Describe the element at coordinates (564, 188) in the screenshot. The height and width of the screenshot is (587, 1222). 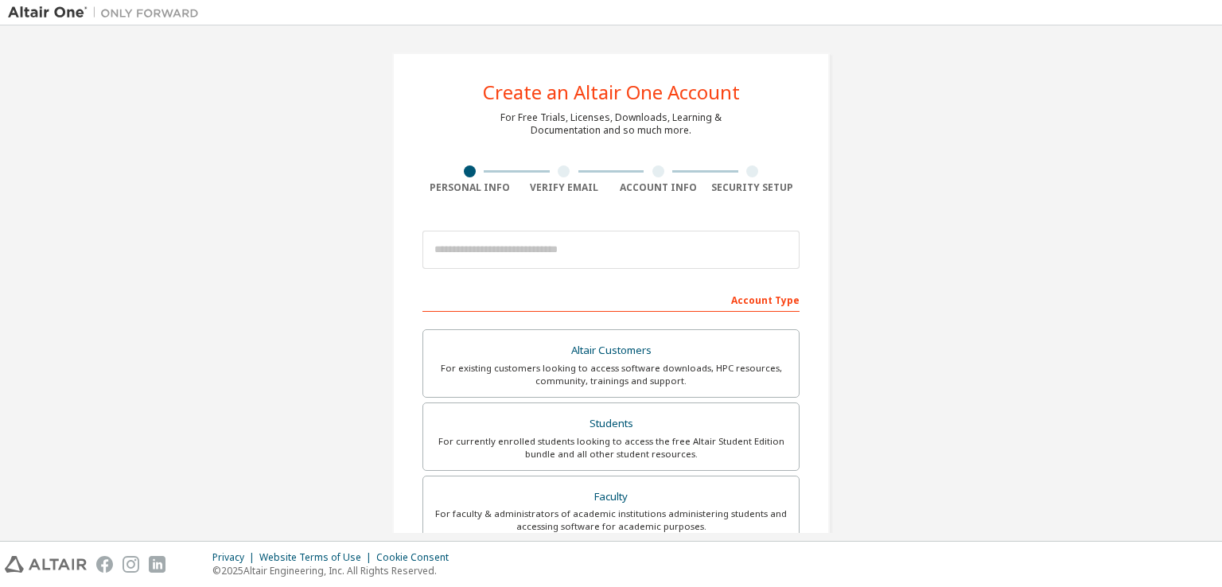
I see `div: Verify Email` at that location.